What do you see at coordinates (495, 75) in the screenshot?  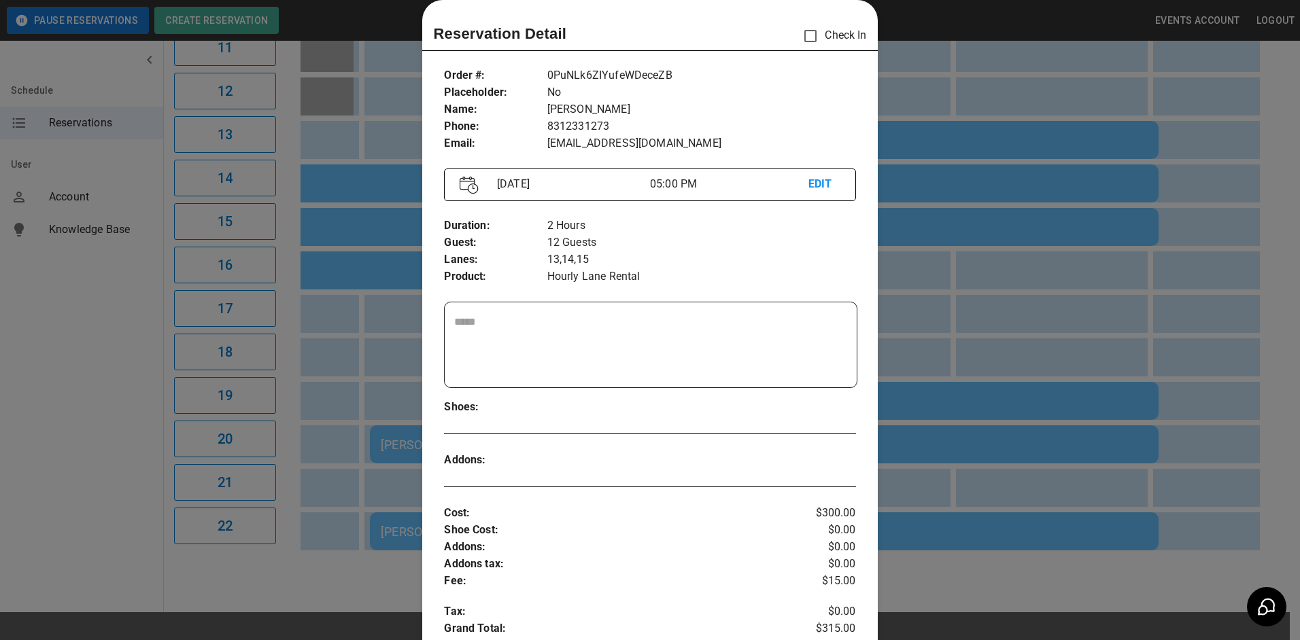 I see `p: Order # :` at bounding box center [495, 75].